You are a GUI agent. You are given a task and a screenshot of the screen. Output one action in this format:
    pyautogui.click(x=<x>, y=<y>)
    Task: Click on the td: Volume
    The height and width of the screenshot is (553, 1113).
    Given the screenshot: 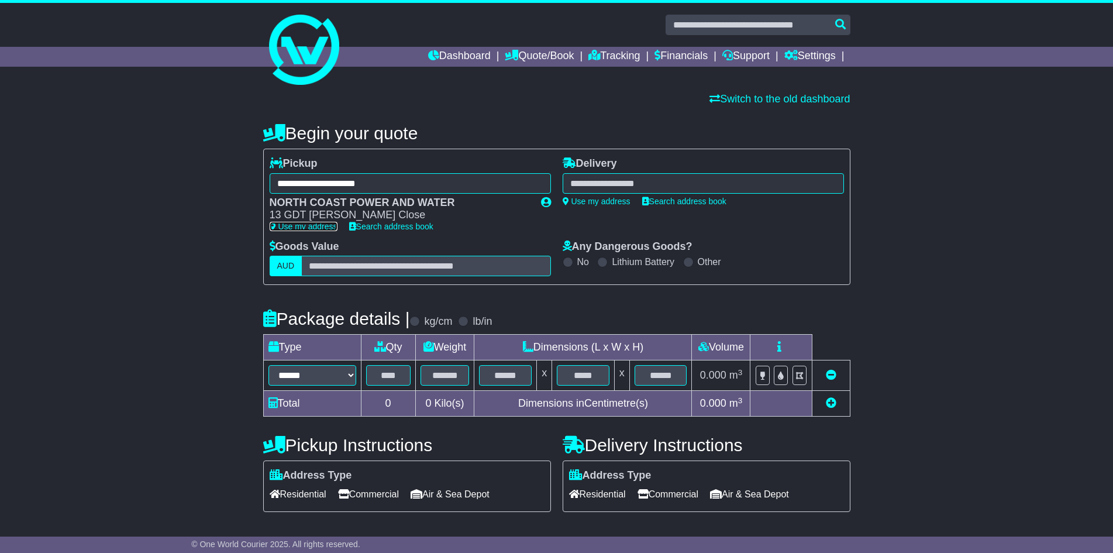 What is the action you would take?
    pyautogui.click(x=721, y=347)
    